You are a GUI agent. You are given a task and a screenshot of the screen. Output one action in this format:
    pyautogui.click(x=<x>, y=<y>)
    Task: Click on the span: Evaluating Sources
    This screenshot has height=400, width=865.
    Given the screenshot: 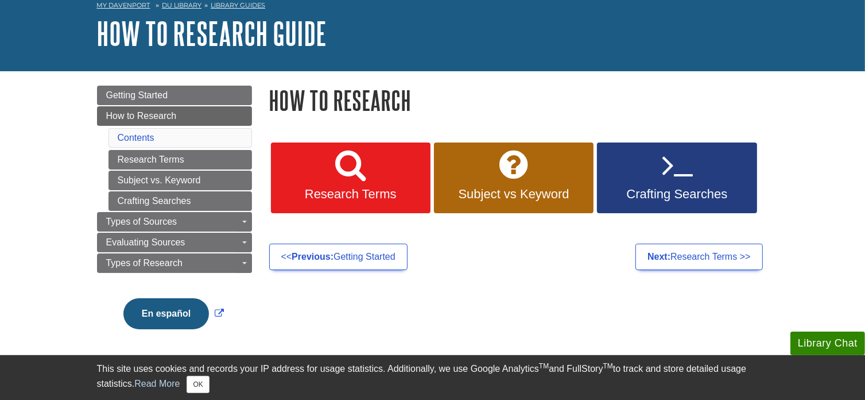 What is the action you would take?
    pyautogui.click(x=146, y=242)
    